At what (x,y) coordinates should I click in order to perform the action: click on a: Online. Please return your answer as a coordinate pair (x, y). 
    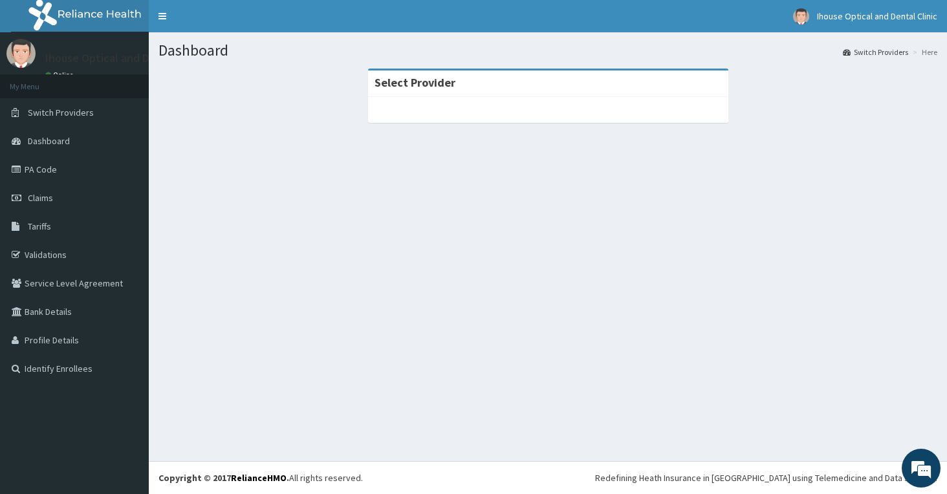
    Looking at the image, I should click on (61, 75).